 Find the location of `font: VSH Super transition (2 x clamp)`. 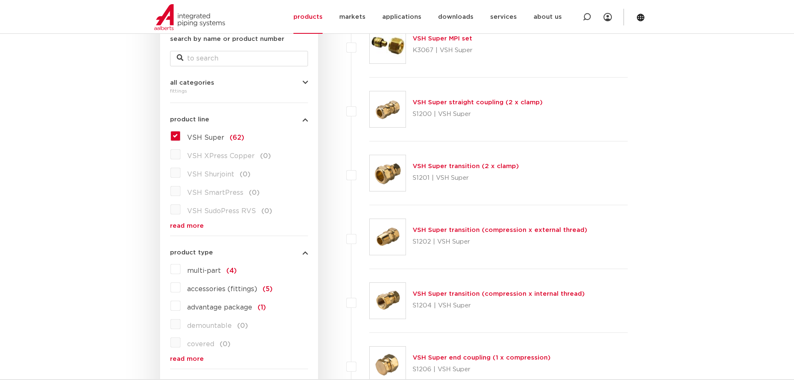

font: VSH Super transition (2 x clamp) is located at coordinates (466, 166).